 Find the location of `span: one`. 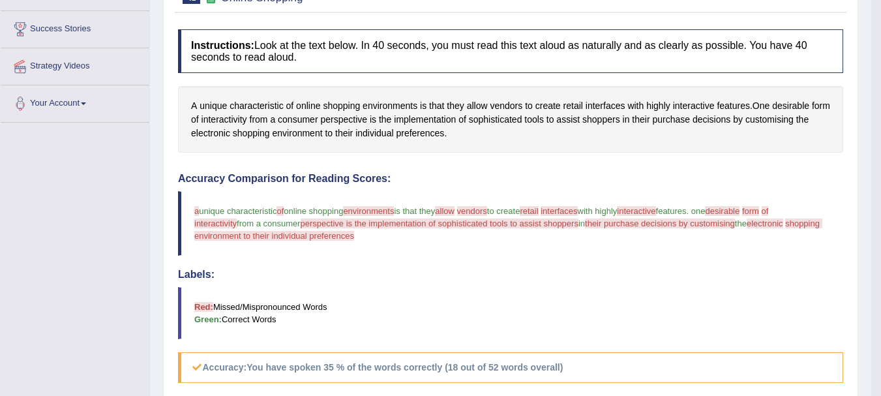

span: one is located at coordinates (698, 211).